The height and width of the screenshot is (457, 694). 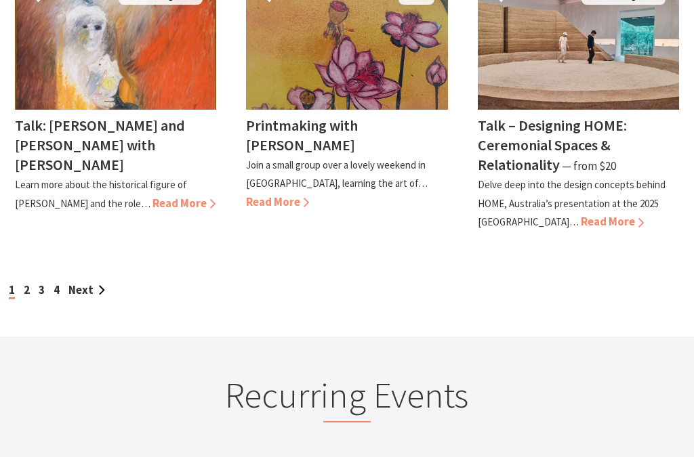 I want to click on a: 4, so click(x=56, y=290).